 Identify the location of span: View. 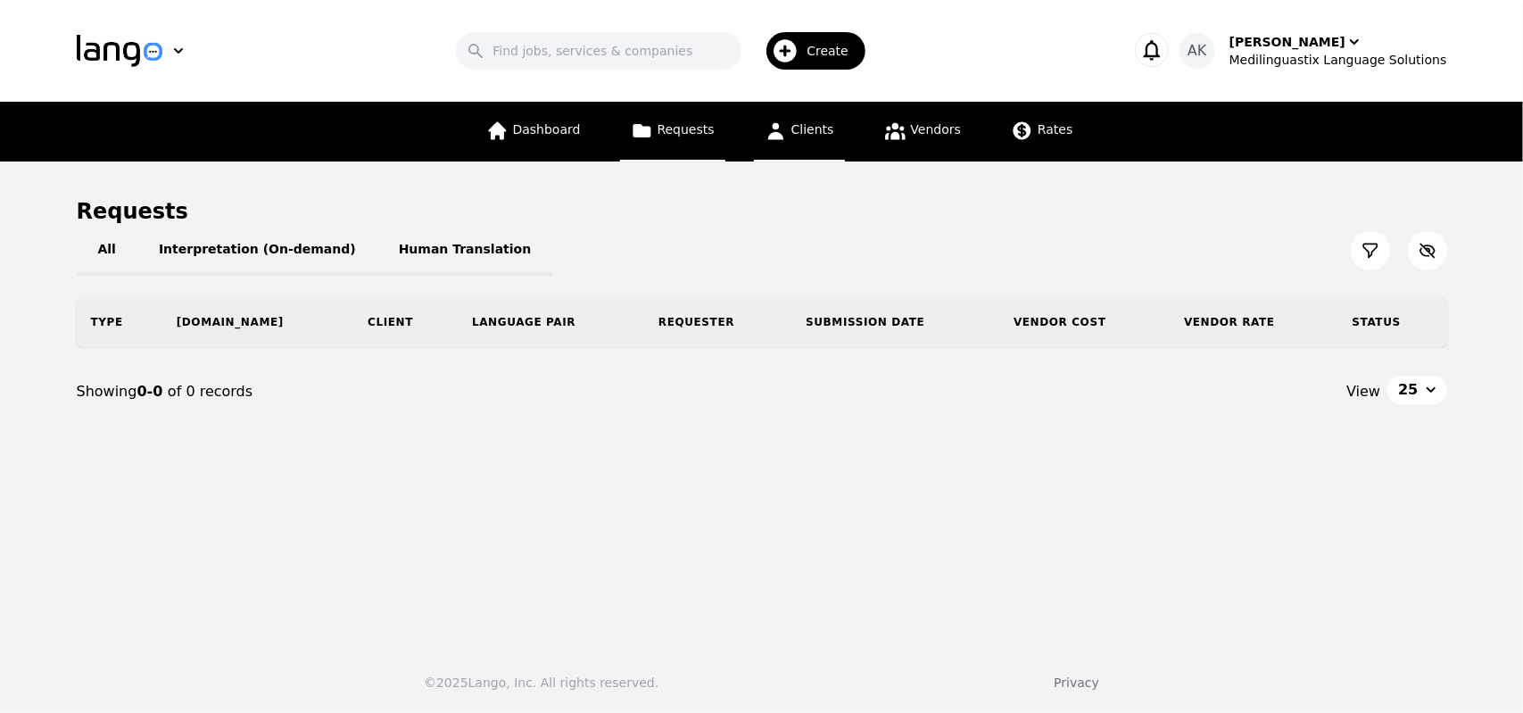
(1364, 392).